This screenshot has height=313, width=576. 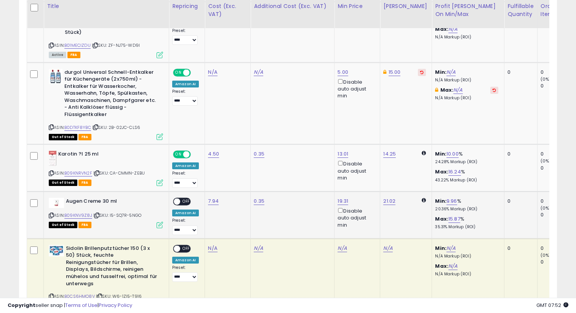 What do you see at coordinates (77, 45) in the screenshot?
I see `a: B01MECIZDU` at bounding box center [77, 45].